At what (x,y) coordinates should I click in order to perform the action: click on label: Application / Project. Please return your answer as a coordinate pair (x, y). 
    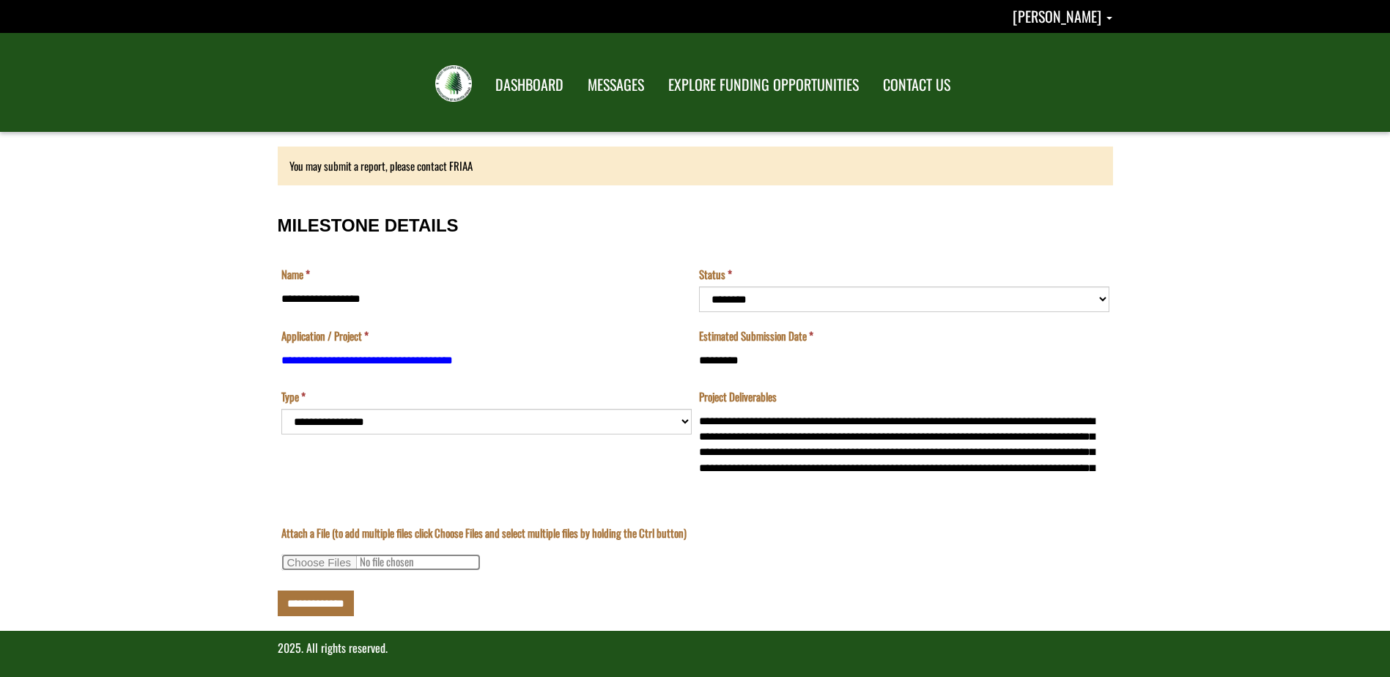
    Looking at the image, I should click on (325, 336).